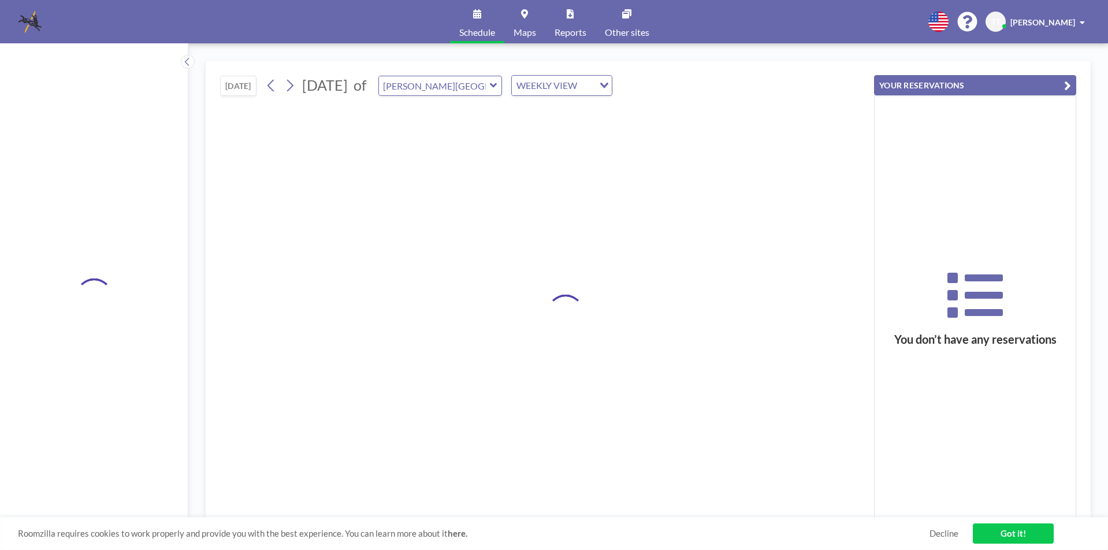 Image resolution: width=1108 pixels, height=550 pixels. What do you see at coordinates (457, 533) in the screenshot?
I see `a: here.` at bounding box center [457, 533].